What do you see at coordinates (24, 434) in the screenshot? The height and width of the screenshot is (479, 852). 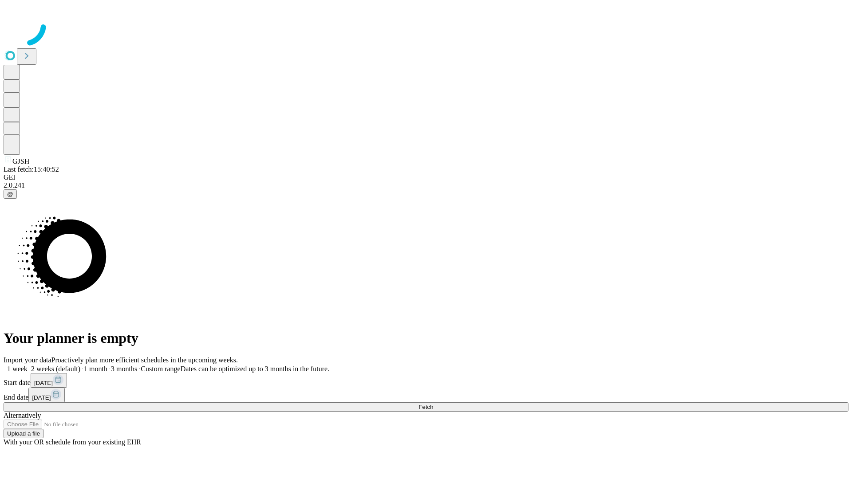 I see `button: Upload a file` at bounding box center [24, 434].